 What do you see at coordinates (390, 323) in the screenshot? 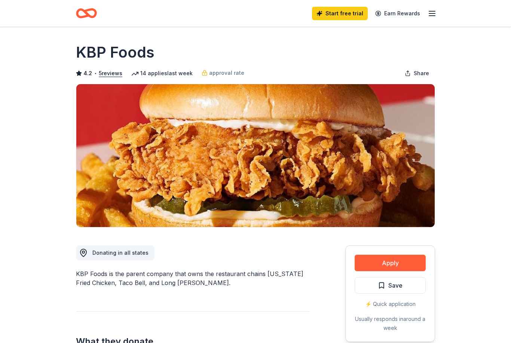
I see `div: Usually responds in around a week` at bounding box center [390, 323].